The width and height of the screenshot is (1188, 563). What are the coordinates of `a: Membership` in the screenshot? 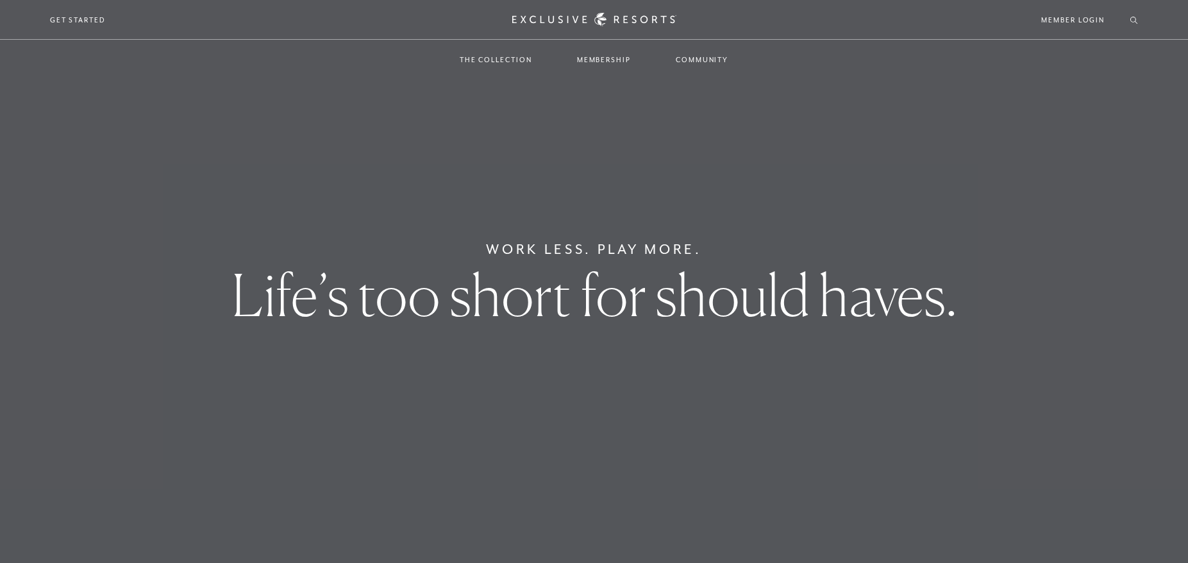 It's located at (604, 60).